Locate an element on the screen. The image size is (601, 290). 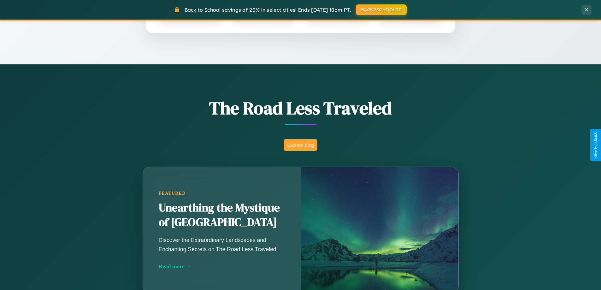
p: Discover the Extraordinary Landscapes and Enchanting Secrets on The Road Less Traveled. is located at coordinates (222, 245).